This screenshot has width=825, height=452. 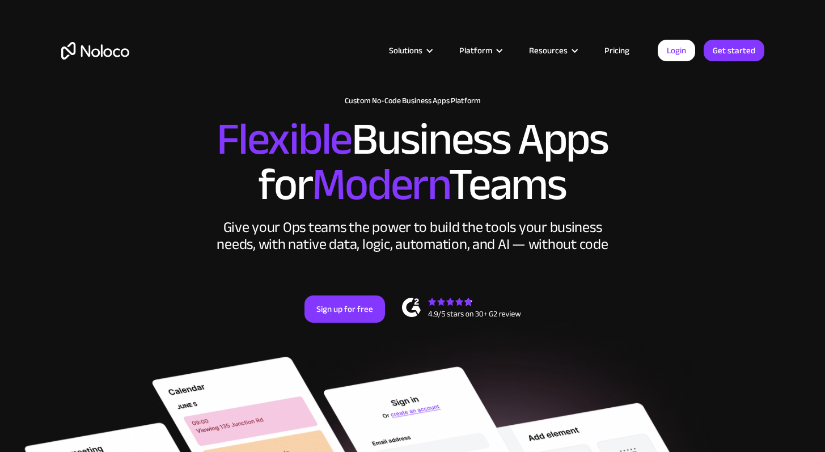 What do you see at coordinates (95, 50) in the screenshot?
I see `a: home` at bounding box center [95, 50].